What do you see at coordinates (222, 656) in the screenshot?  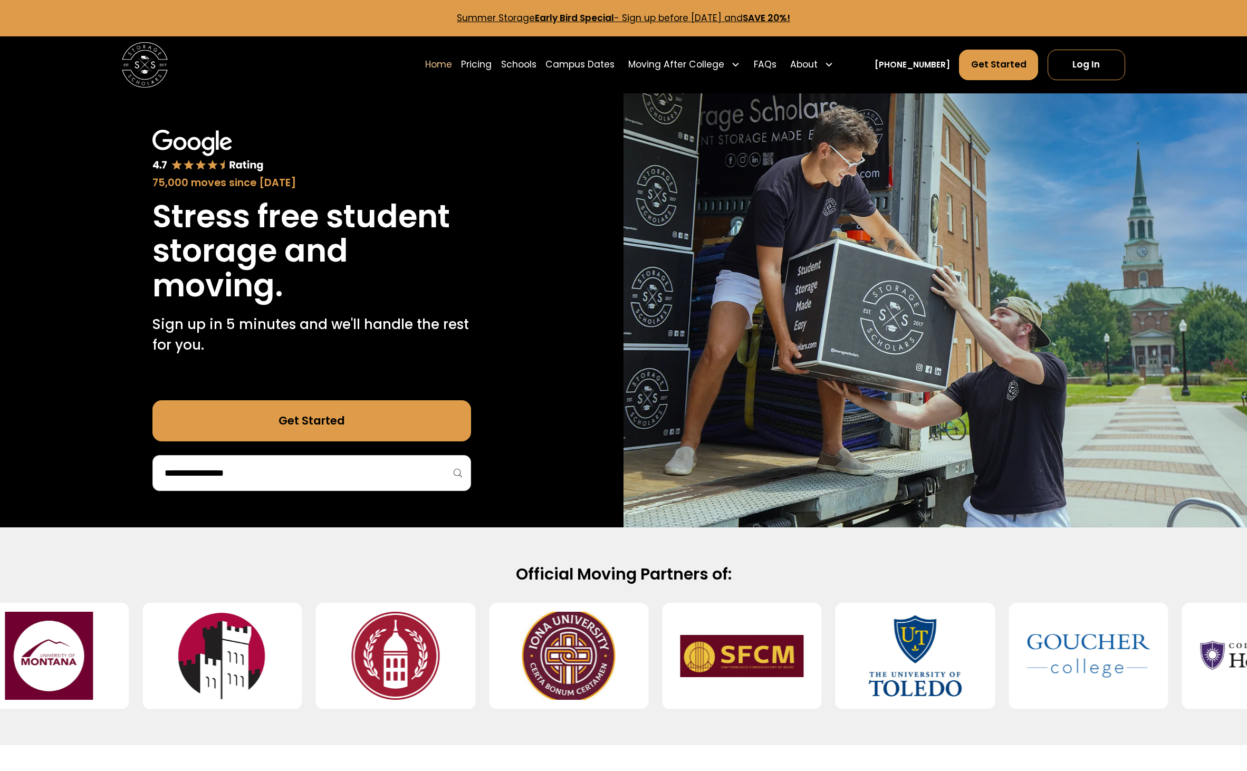 I see `img: Manhattanville University` at bounding box center [222, 656].